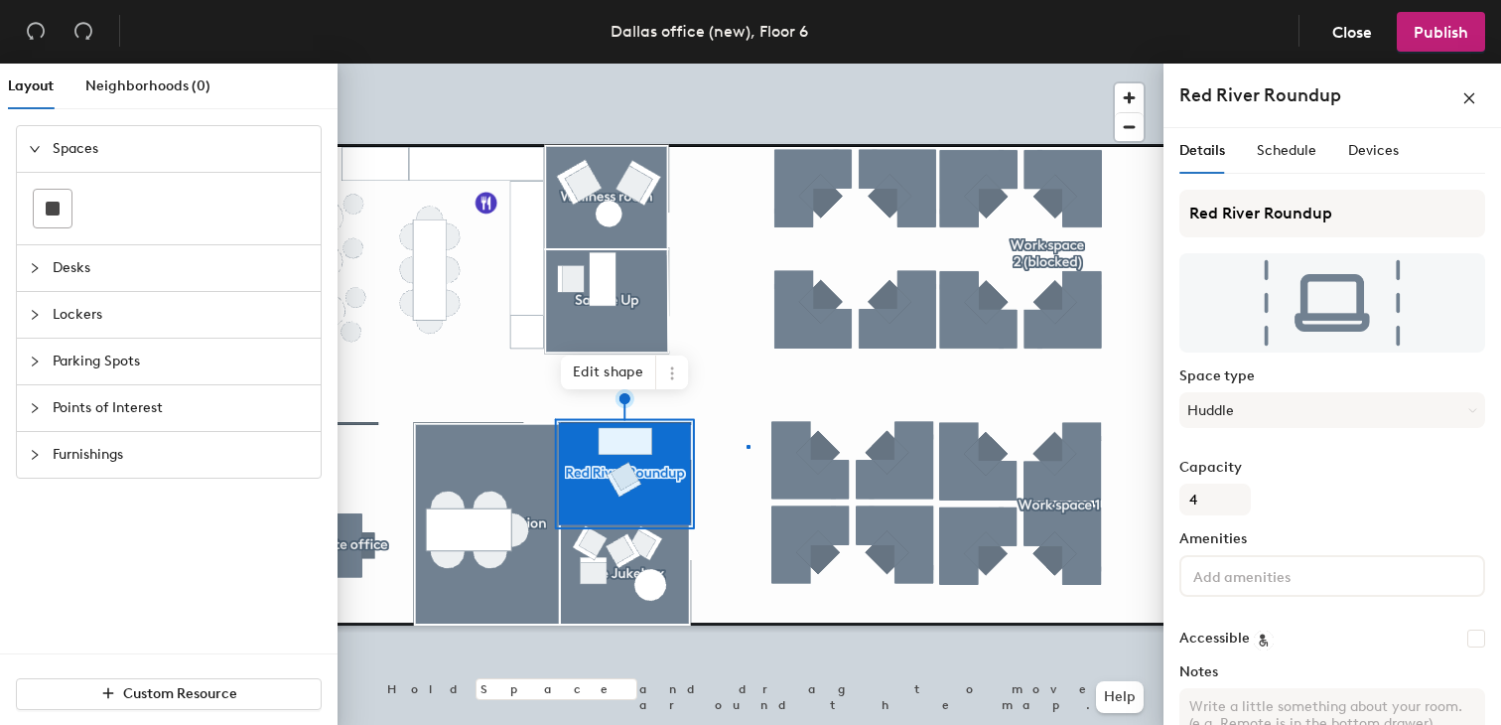 The height and width of the screenshot is (725, 1501). I want to click on span: expanded, so click(35, 149).